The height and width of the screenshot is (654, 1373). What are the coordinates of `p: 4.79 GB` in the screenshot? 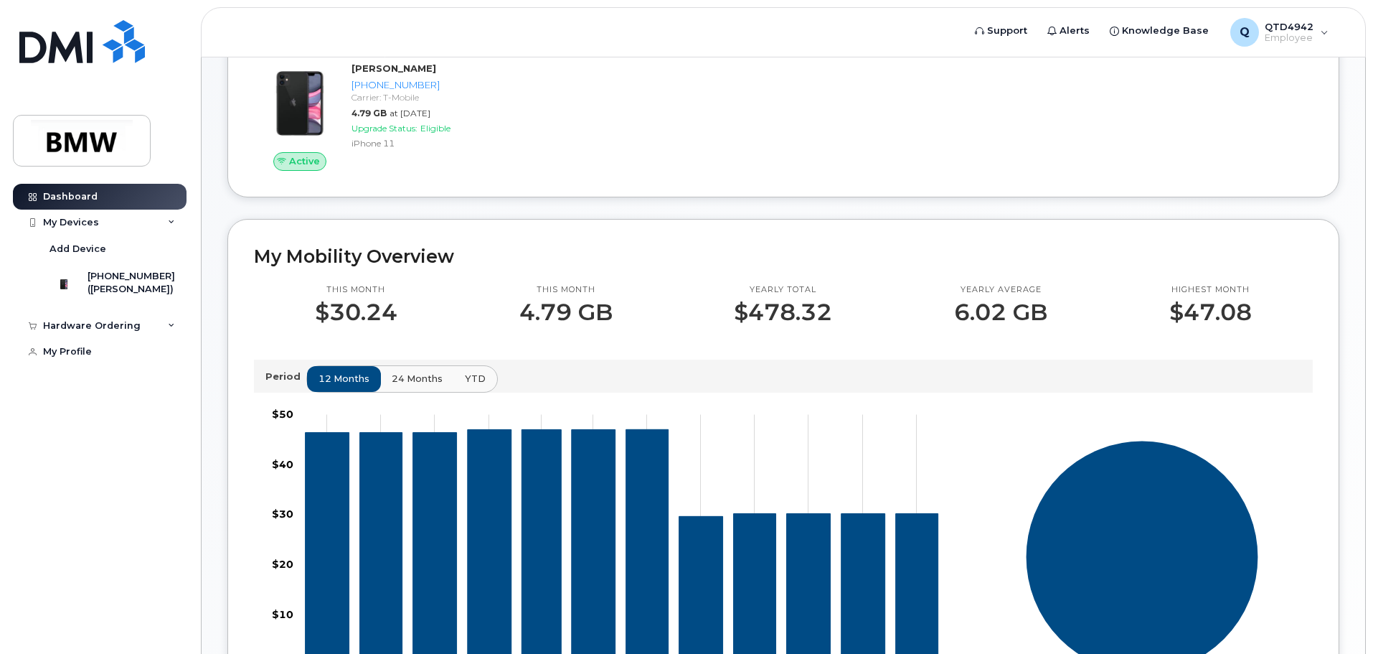 It's located at (566, 312).